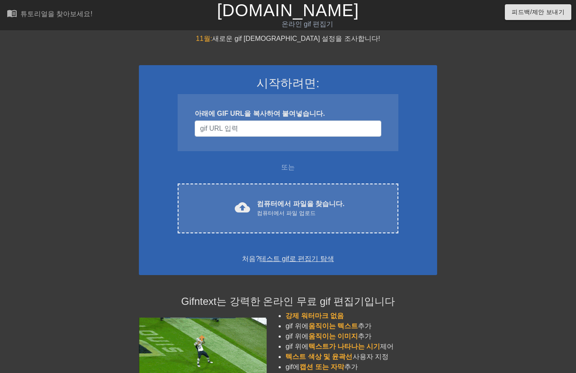 This screenshot has width=576, height=373. What do you see at coordinates (12, 13) in the screenshot?
I see `span: menu_book` at bounding box center [12, 13].